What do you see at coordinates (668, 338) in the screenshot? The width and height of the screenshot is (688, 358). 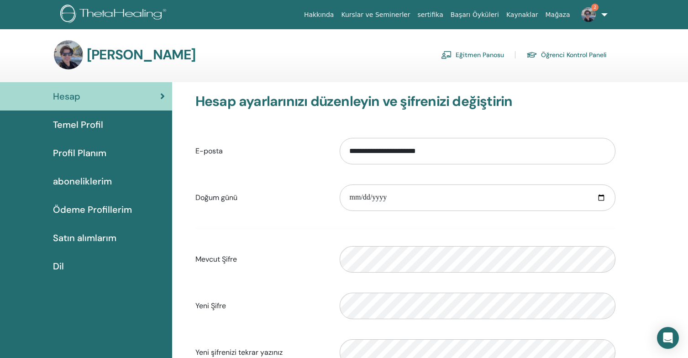 I see `div: Open Intercom Messenger` at bounding box center [668, 338].